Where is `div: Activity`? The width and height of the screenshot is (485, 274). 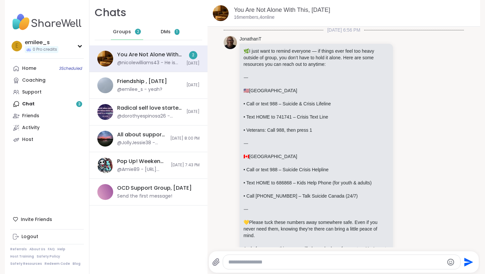 div: Activity is located at coordinates (31, 128).